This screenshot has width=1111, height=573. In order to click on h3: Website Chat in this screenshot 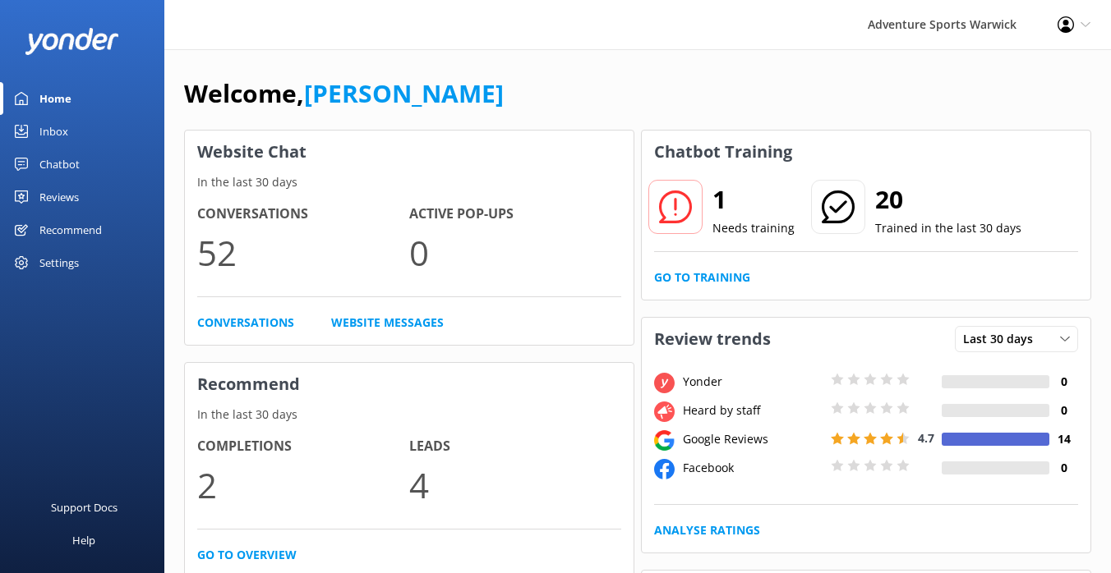, I will do `click(409, 152)`.